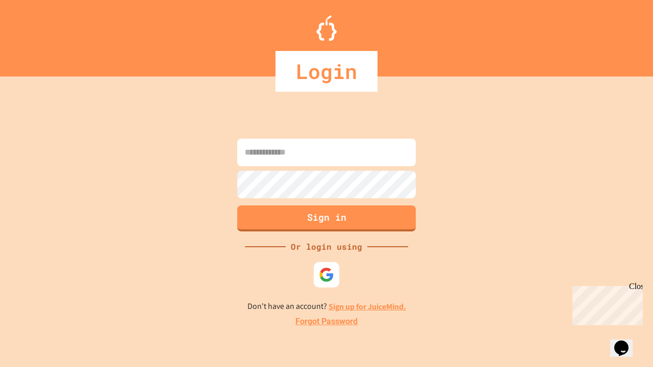 Image resolution: width=653 pixels, height=367 pixels. I want to click on div: Login, so click(326, 71).